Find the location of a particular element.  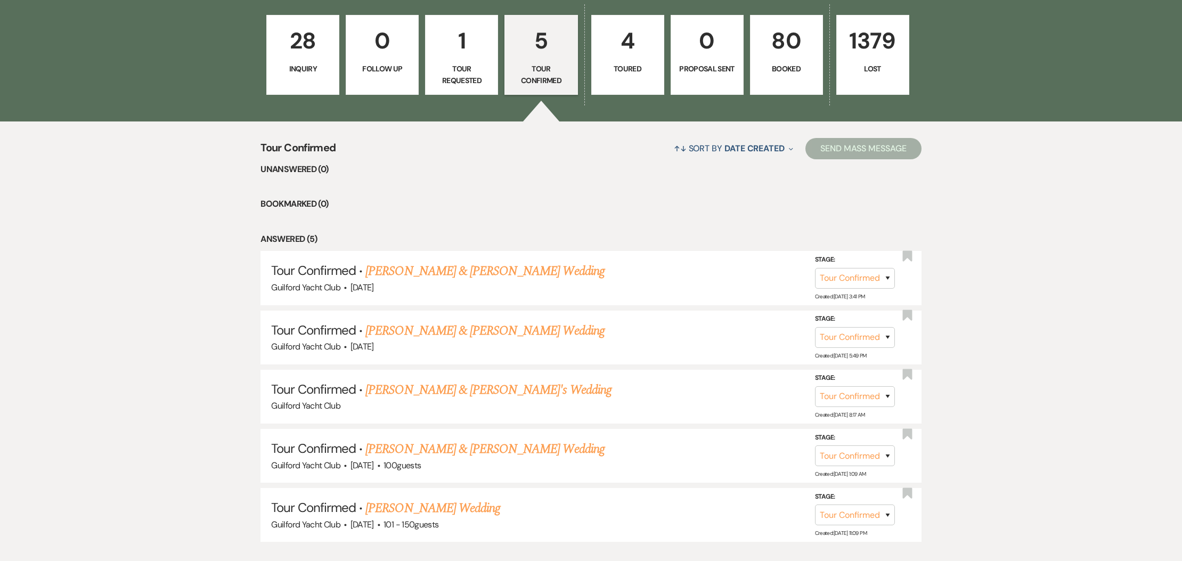

p: 4 is located at coordinates (627, 40).